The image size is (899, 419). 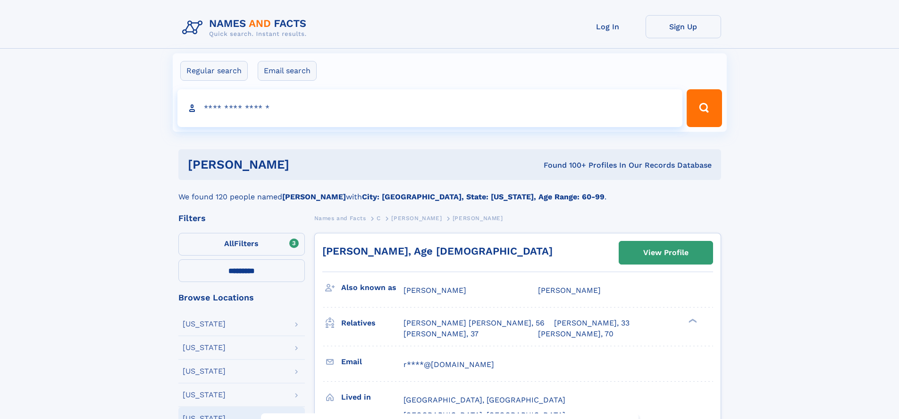 I want to click on button: Search Button, so click(x=704, y=108).